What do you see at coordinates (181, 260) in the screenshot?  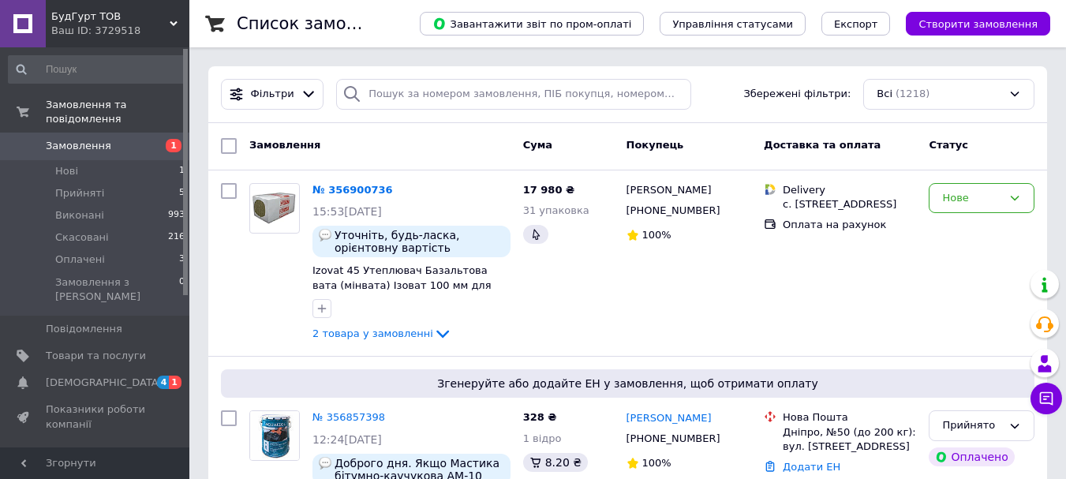 I see `span: 3` at bounding box center [181, 260].